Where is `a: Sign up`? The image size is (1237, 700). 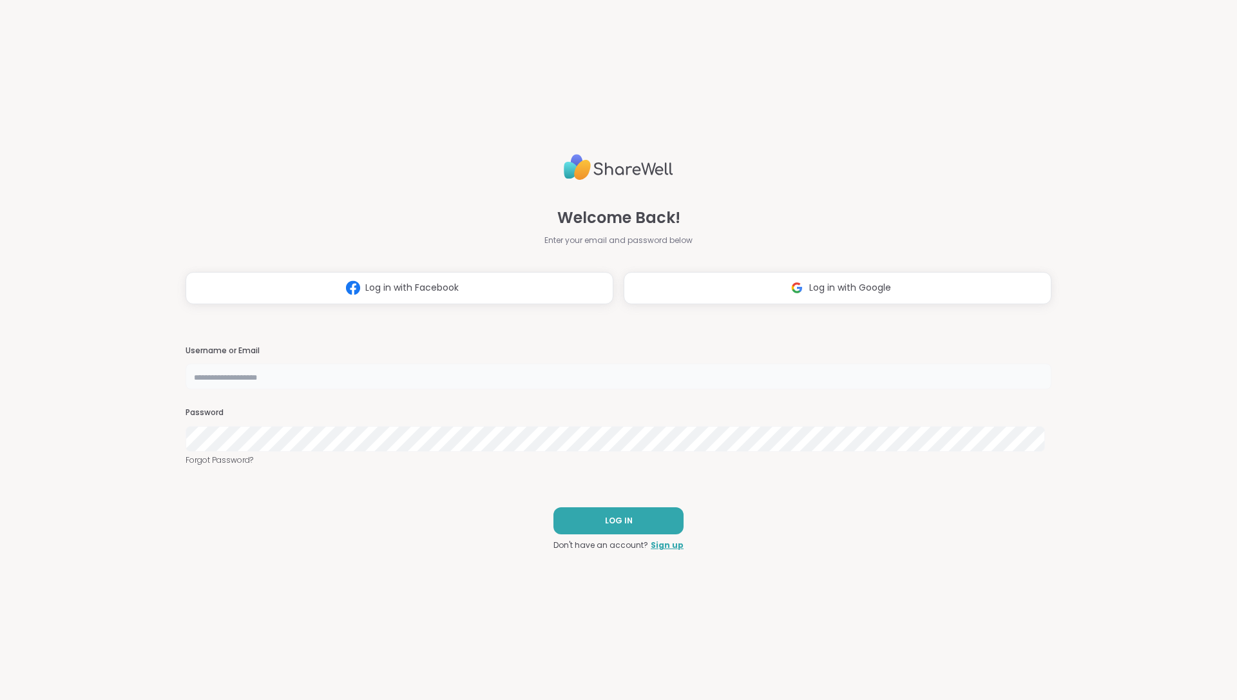 a: Sign up is located at coordinates (667, 545).